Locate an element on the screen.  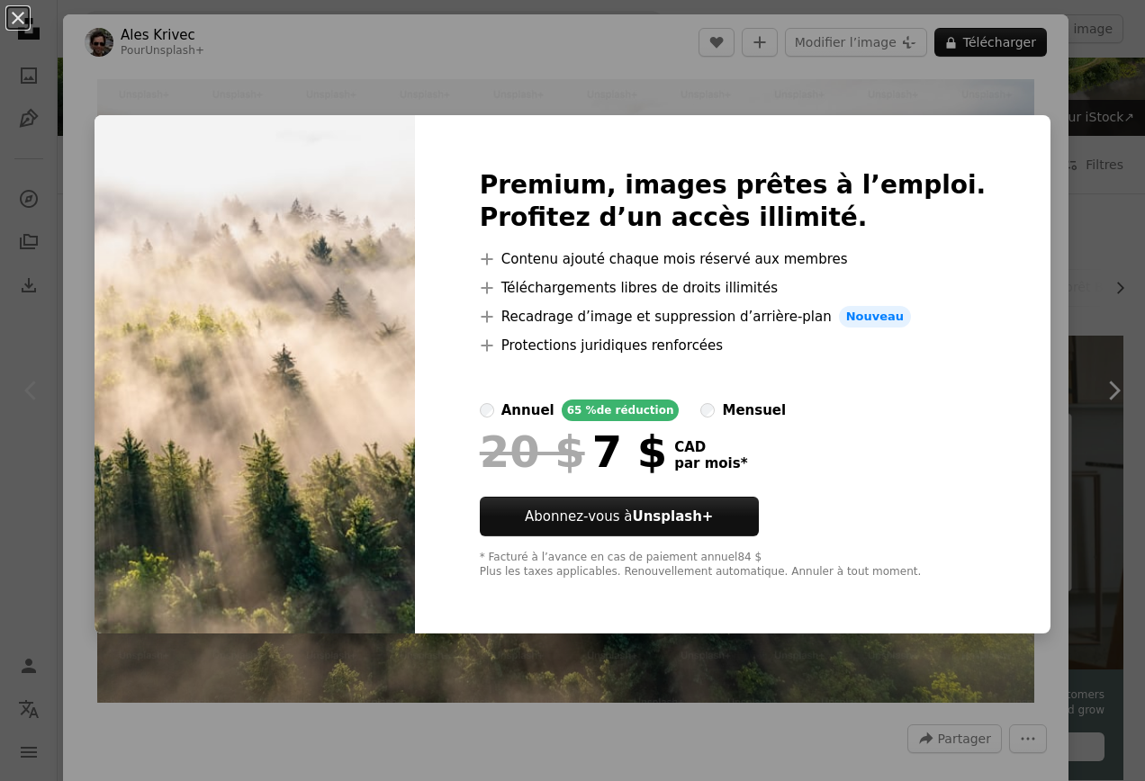
img: premium_photo-1669613233557-1676c121fe73 is located at coordinates (255, 375).